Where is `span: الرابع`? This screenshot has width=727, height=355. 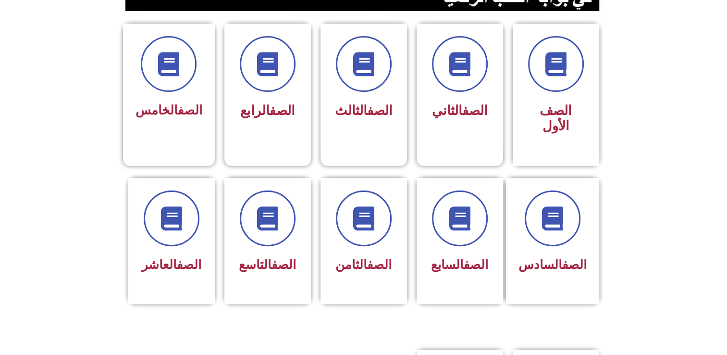 span: الرابع is located at coordinates (268, 110).